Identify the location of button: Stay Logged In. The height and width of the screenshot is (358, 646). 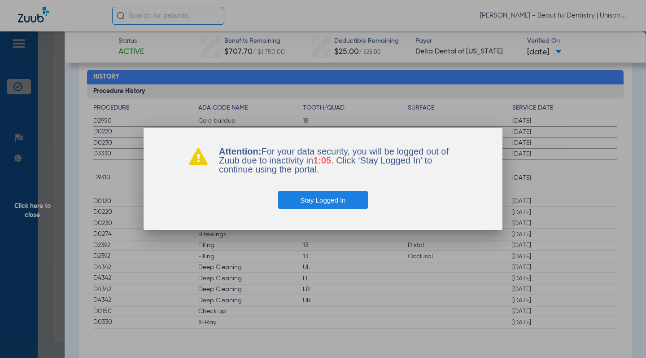
(323, 200).